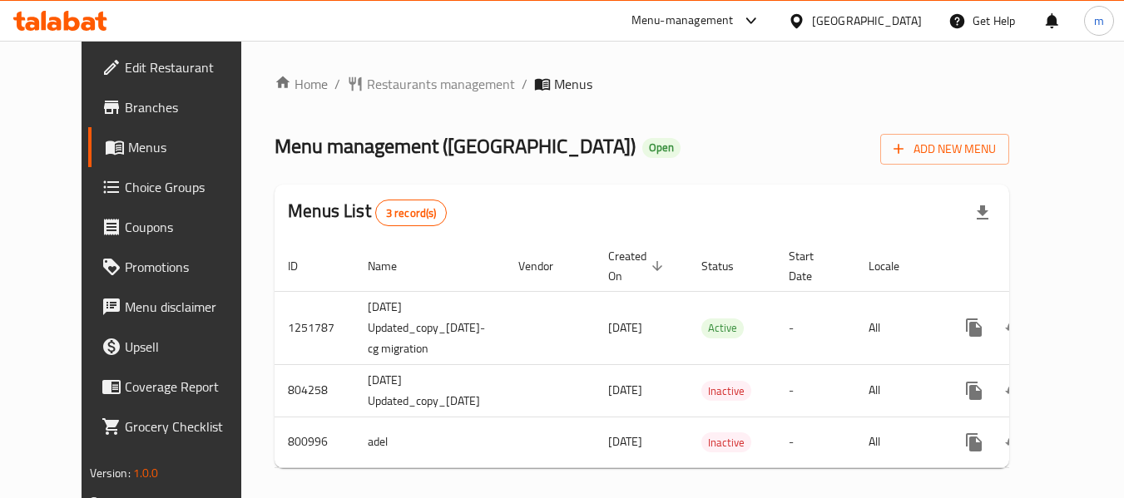  I want to click on span: Restaurants management, so click(441, 84).